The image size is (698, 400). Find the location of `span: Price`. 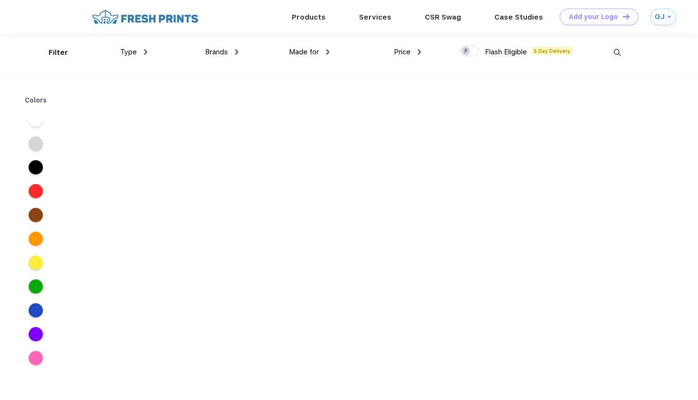

span: Price is located at coordinates (402, 52).